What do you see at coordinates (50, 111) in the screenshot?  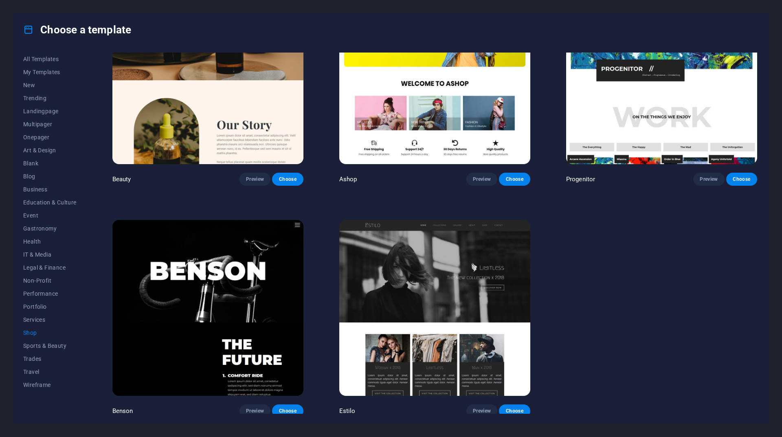 I see `span: Landingpage` at bounding box center [50, 111].